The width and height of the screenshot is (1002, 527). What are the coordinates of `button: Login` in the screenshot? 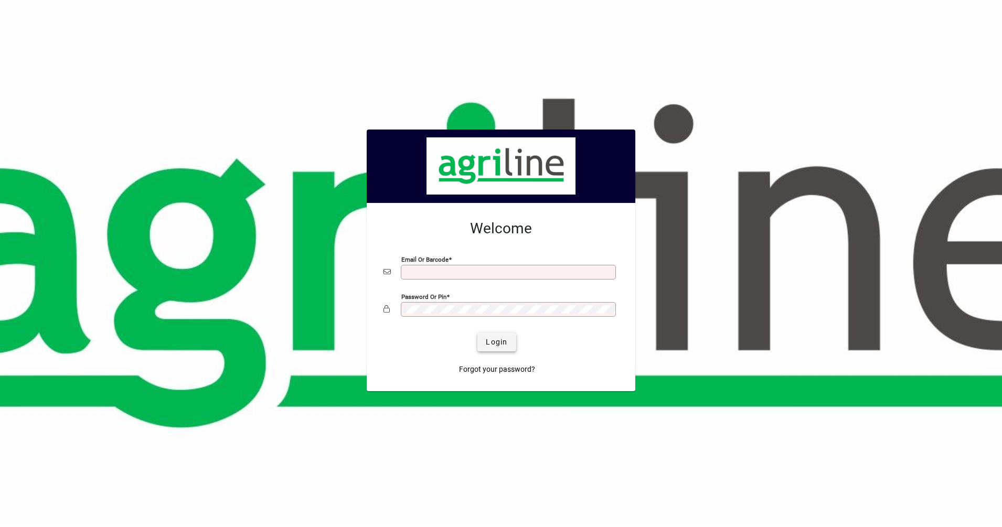 It's located at (496, 342).